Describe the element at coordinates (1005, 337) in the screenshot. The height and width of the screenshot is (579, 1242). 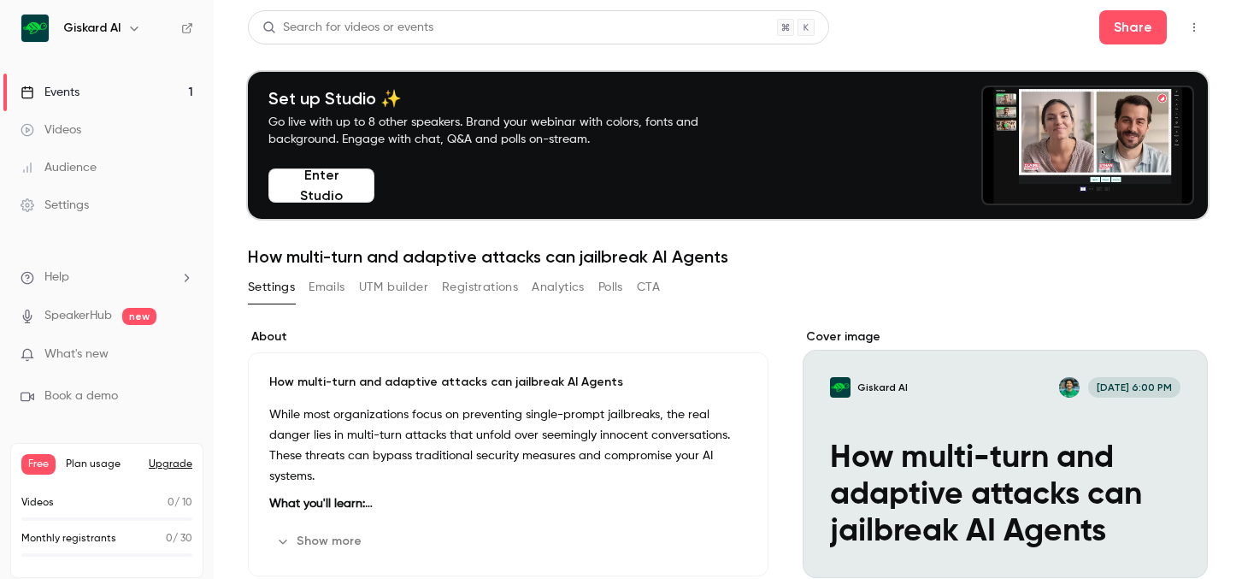
I see `label: Cover image` at that location.